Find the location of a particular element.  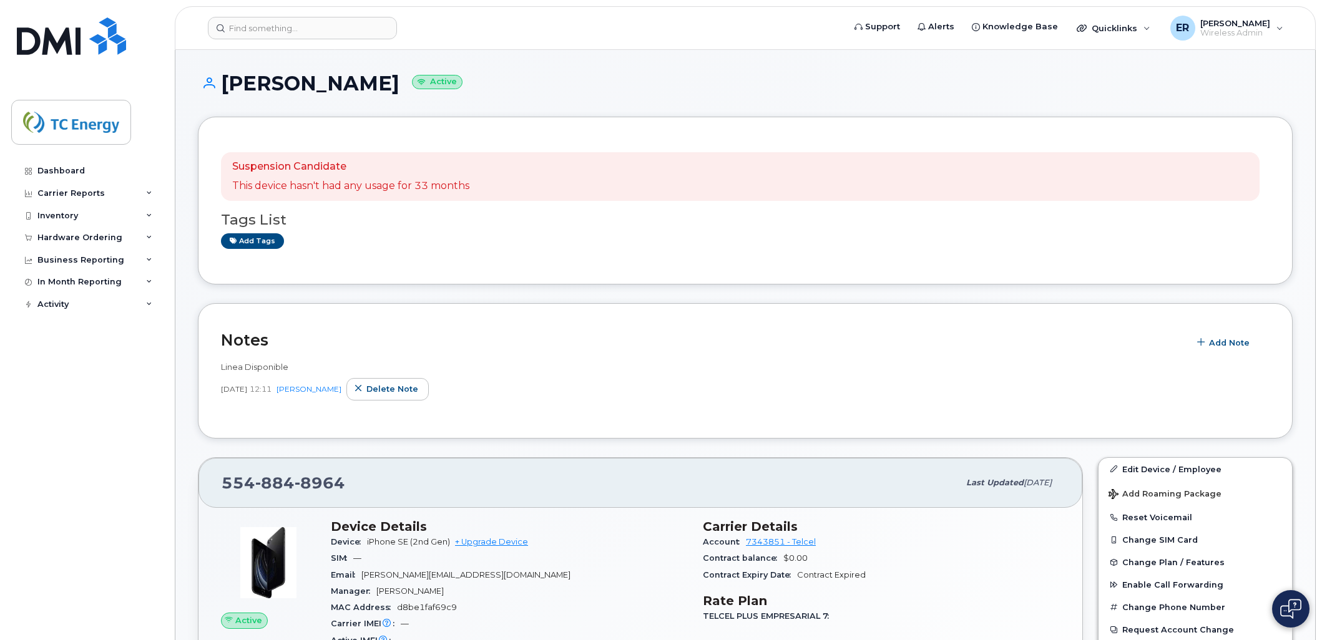

a: Add tags is located at coordinates (252, 241).